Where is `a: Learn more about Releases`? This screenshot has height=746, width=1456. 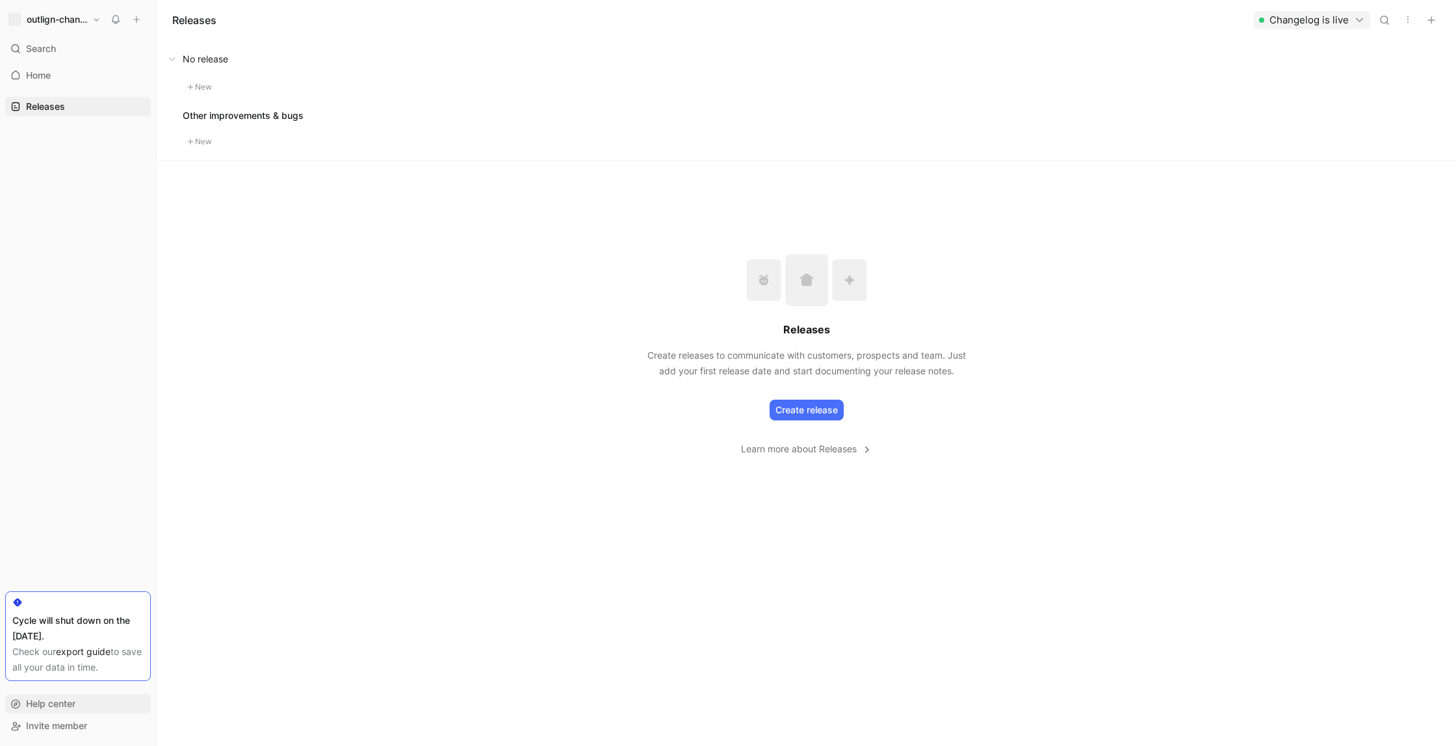 a: Learn more about Releases is located at coordinates (807, 449).